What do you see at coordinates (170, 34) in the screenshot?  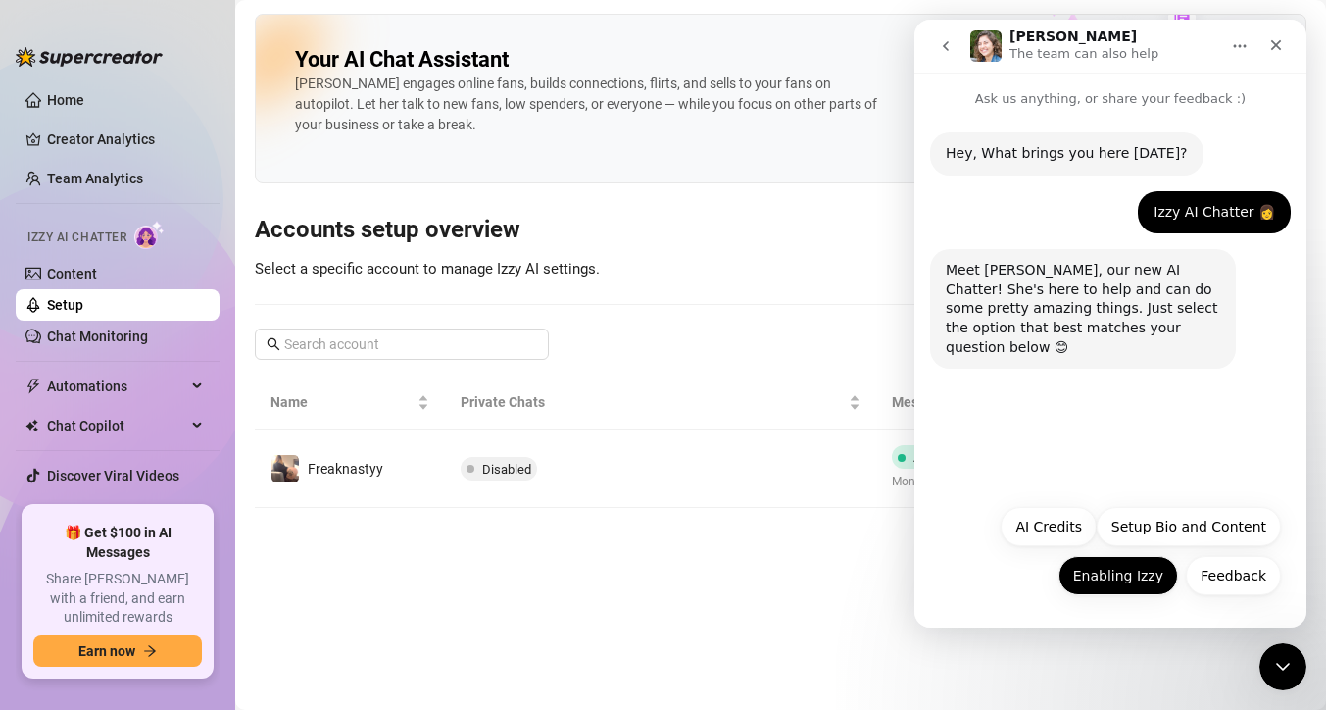 I see `p: The team can also help` at bounding box center [170, 34].